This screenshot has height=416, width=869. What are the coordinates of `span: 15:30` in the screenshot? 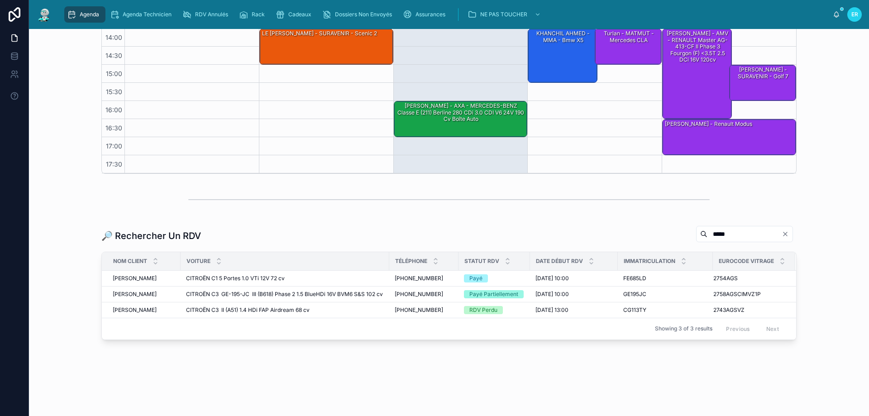 It's located at (114, 91).